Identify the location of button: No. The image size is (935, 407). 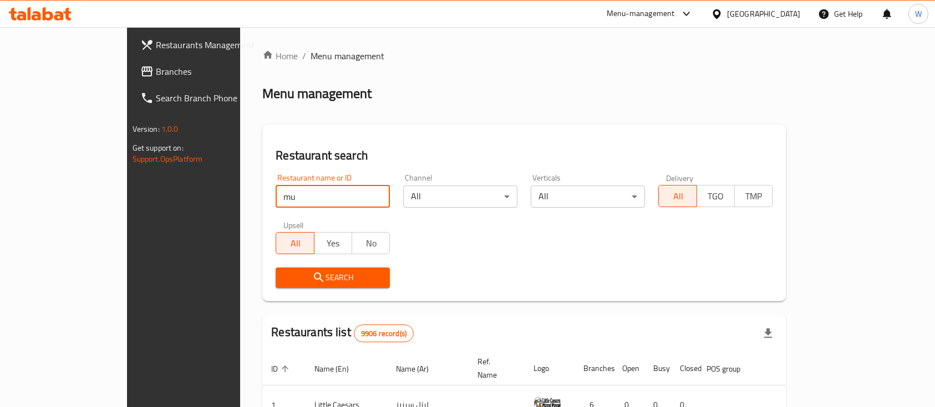
(370, 243).